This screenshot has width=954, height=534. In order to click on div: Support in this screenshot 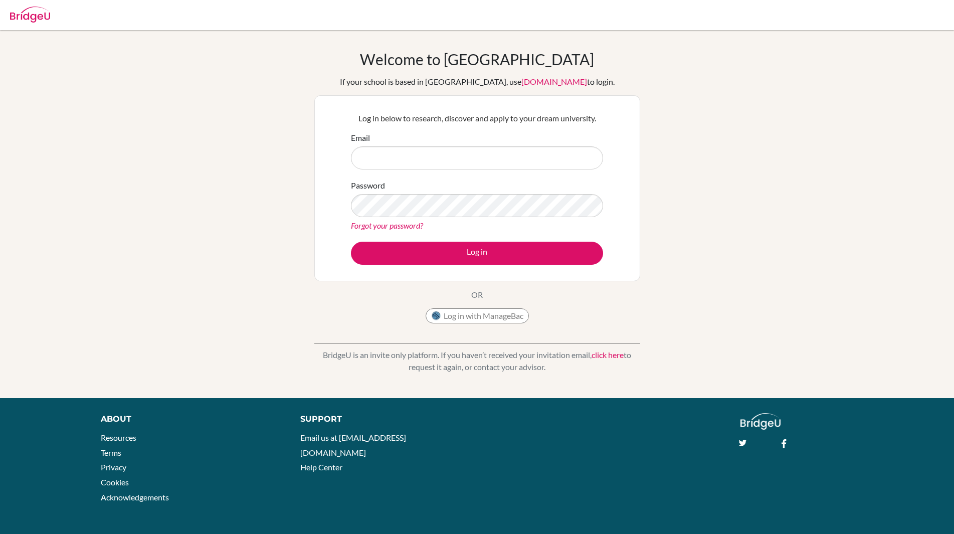, I will do `click(383, 419)`.